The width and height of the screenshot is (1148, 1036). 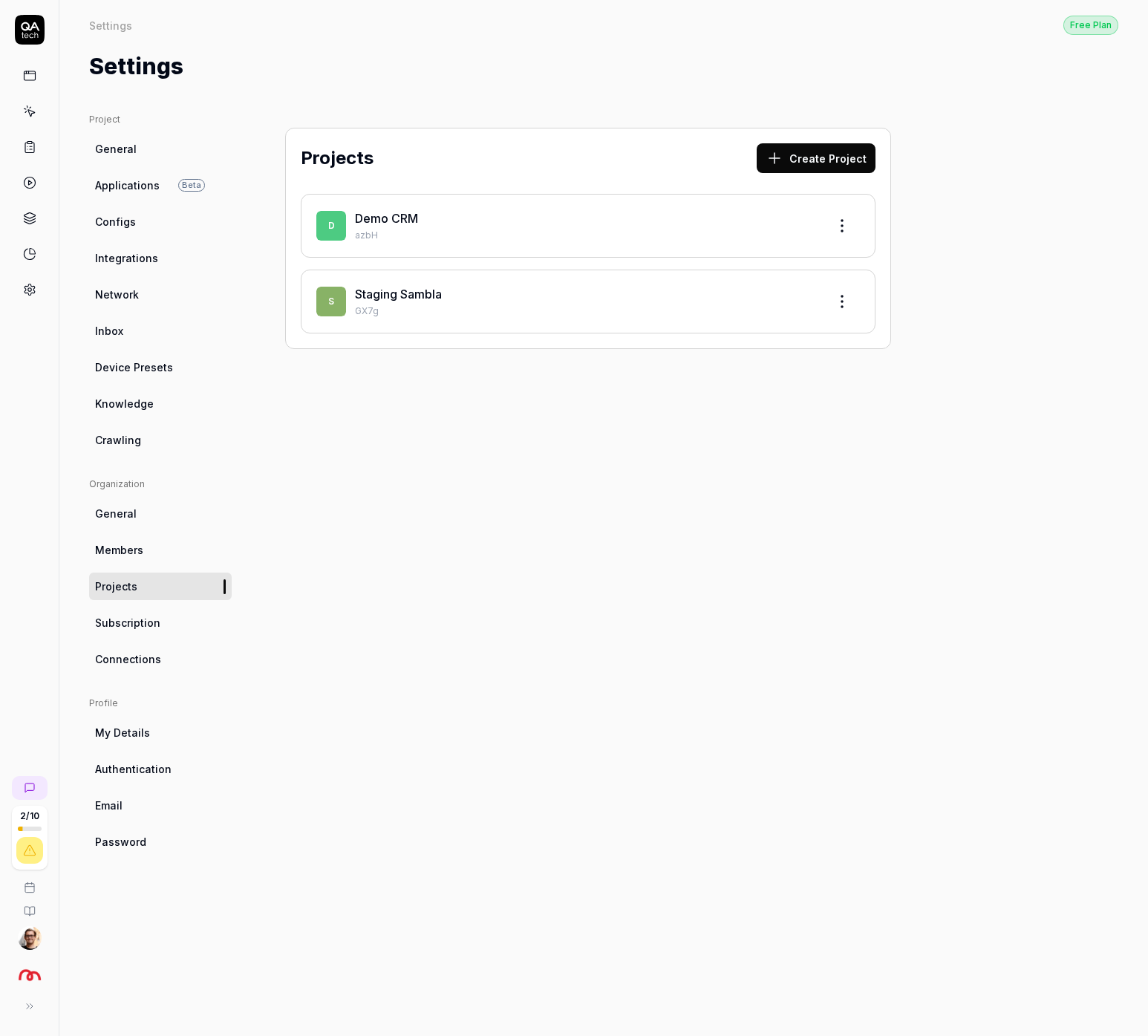 I want to click on span: Inbox, so click(x=109, y=330).